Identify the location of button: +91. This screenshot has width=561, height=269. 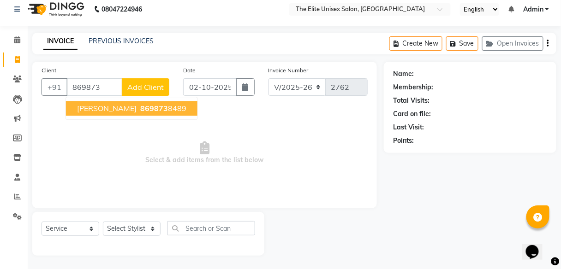
(54, 87).